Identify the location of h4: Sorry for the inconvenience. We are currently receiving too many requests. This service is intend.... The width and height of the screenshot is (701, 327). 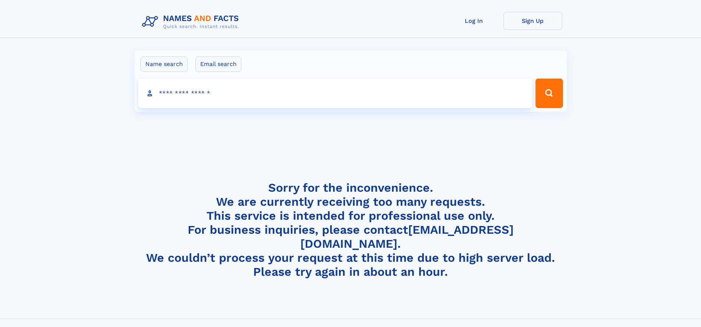
(351, 229).